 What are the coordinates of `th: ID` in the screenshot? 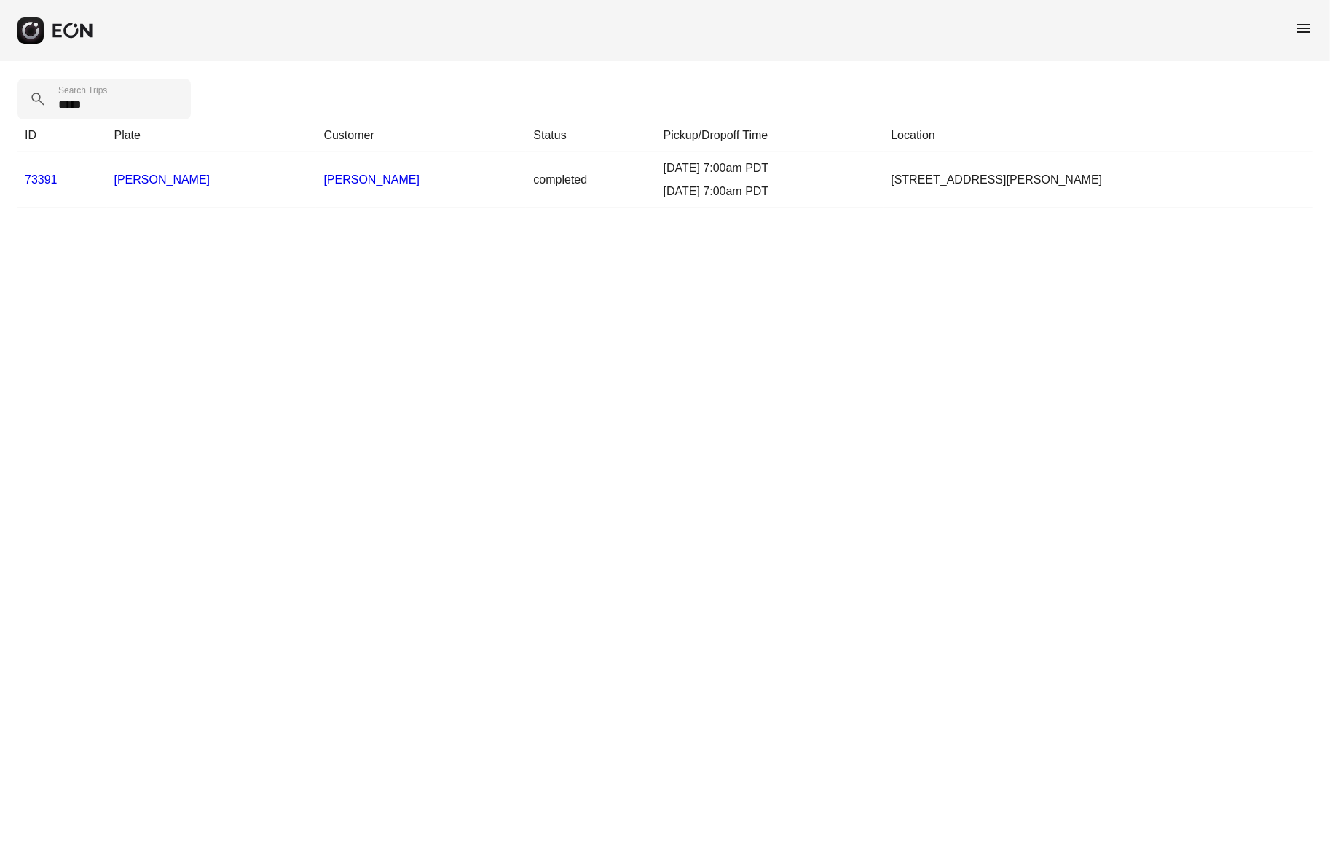 It's located at (62, 135).